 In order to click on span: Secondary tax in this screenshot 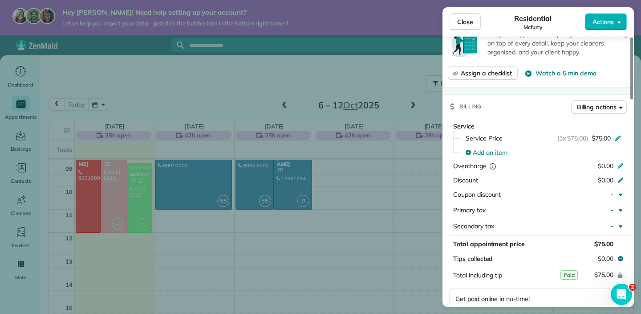, I will do `click(474, 226)`.